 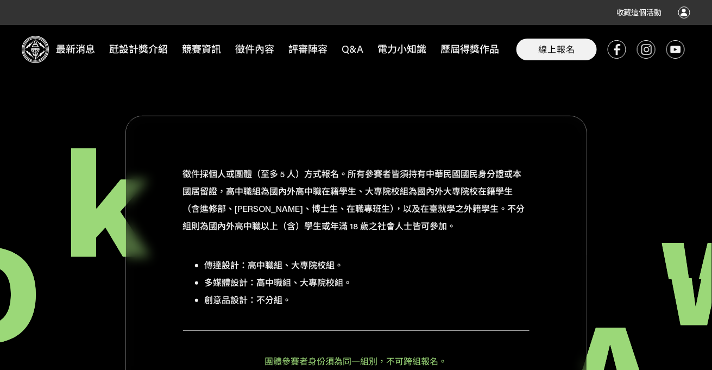 I want to click on li: 創意品設計：不分組。, so click(x=367, y=300).